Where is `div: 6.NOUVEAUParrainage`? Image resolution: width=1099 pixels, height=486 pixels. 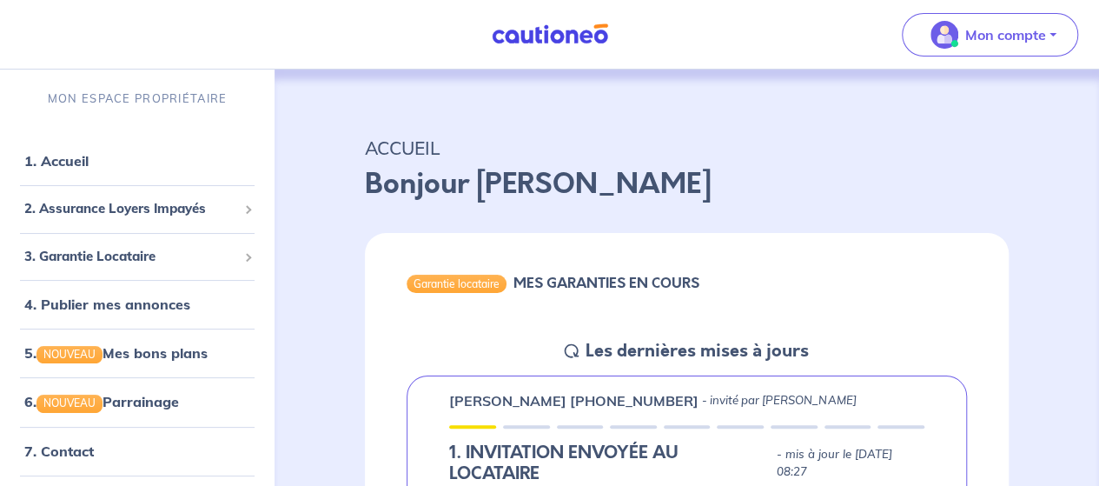
div: 6.NOUVEAUParrainage is located at coordinates (137, 401).